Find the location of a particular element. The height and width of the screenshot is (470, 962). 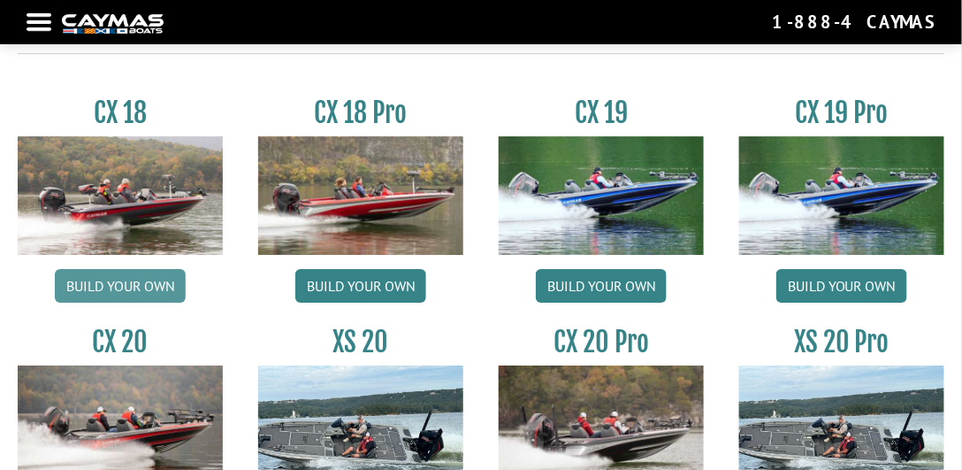

img: CX-18S_thumbnail.jpg is located at coordinates (120, 195).